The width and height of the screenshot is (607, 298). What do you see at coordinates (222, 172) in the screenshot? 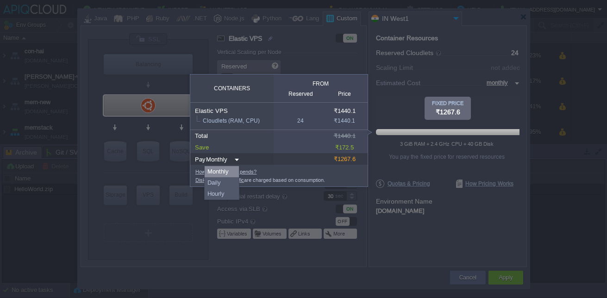
I see `div: Monthly` at bounding box center [222, 172].